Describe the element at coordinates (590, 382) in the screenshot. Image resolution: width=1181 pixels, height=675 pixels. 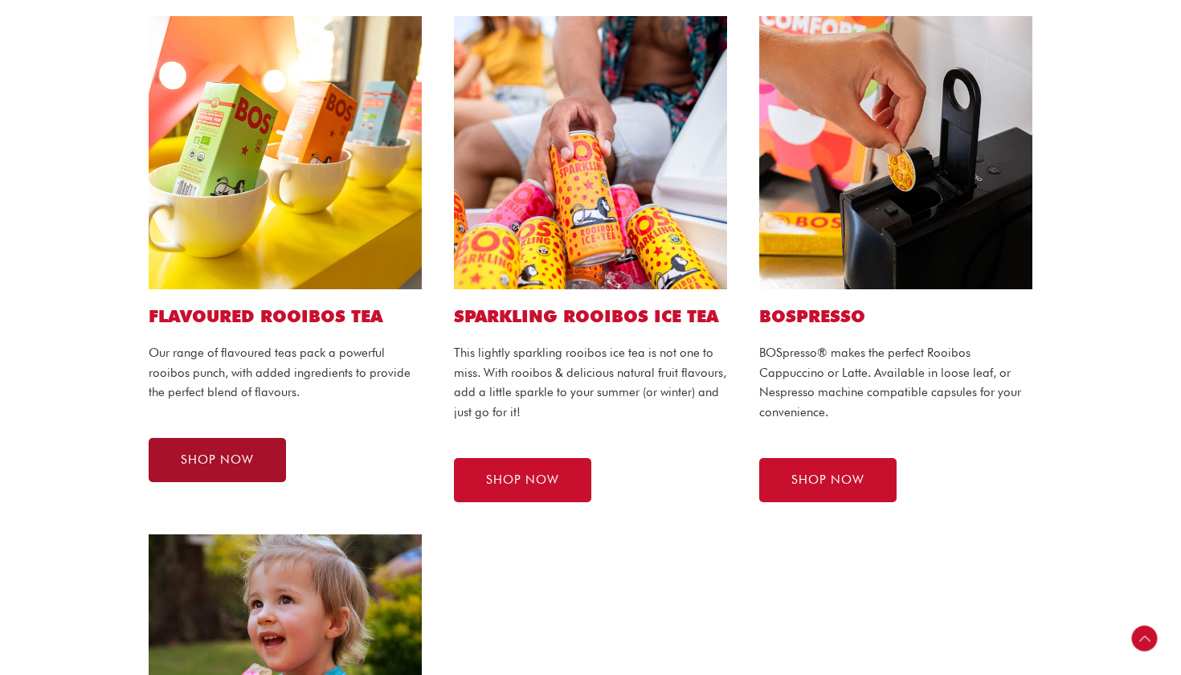
I see `p: This lightly sparkling rooibos ice tea is not one to miss. With rooibos & delicious natural fruit...` at that location.